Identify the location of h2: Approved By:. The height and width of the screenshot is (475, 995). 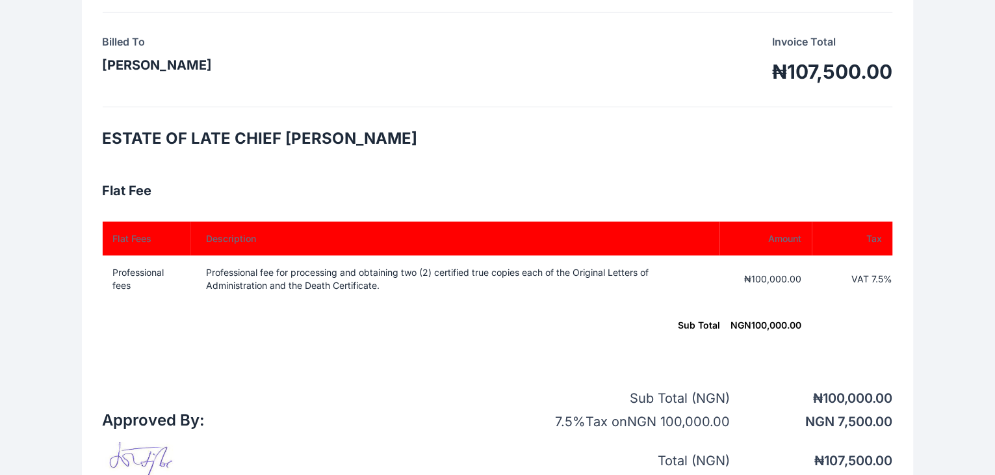
(156, 421).